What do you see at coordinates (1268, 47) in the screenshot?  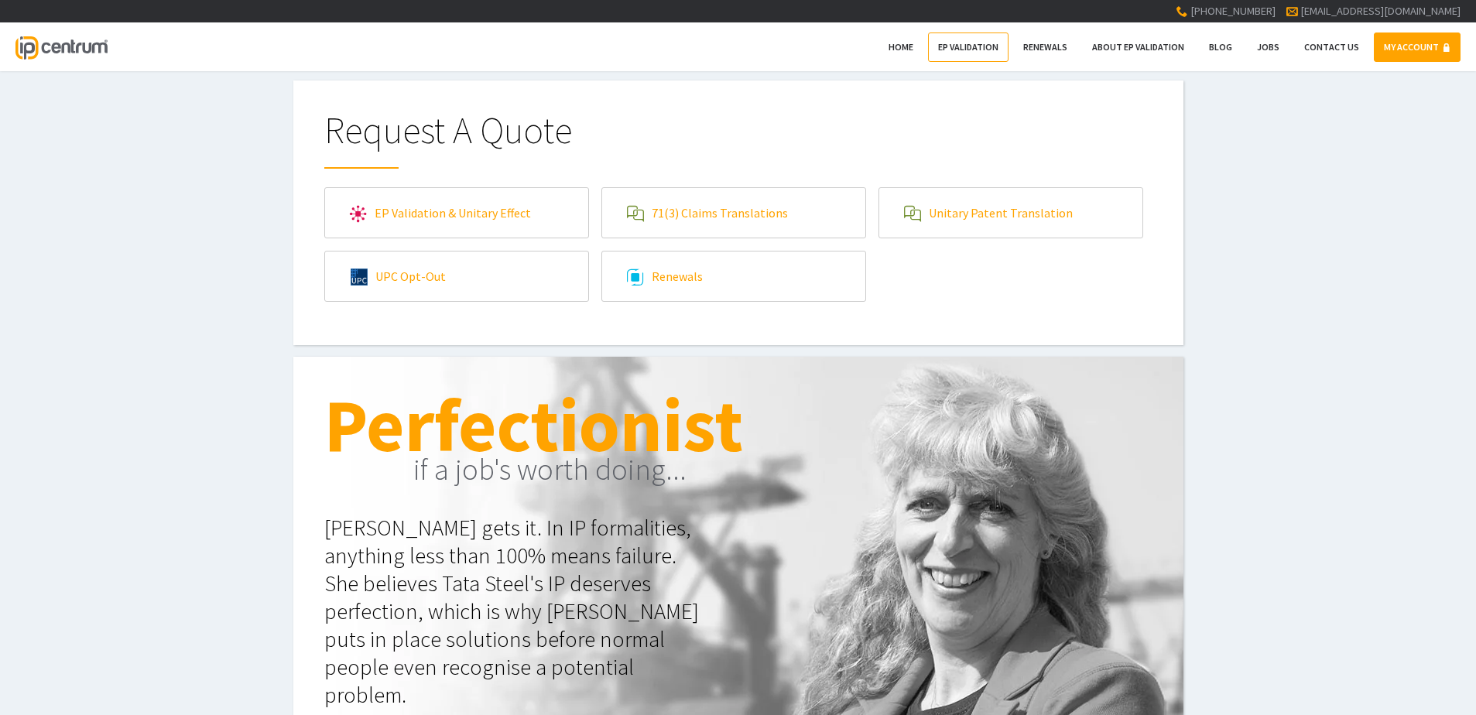 I see `a: Jobs` at bounding box center [1268, 47].